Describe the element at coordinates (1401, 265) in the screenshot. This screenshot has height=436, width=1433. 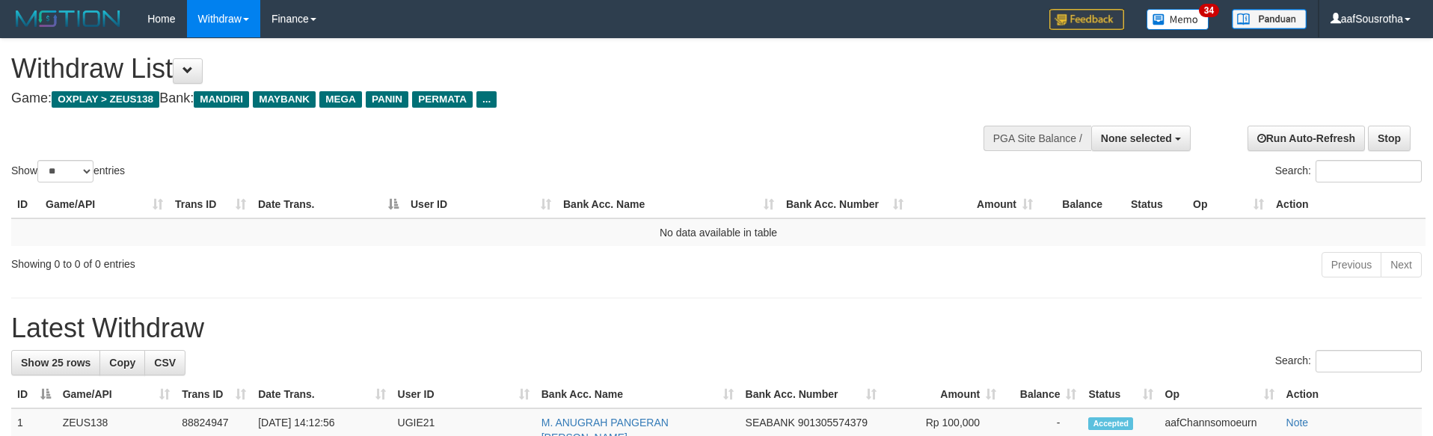
I see `a: Next` at that location.